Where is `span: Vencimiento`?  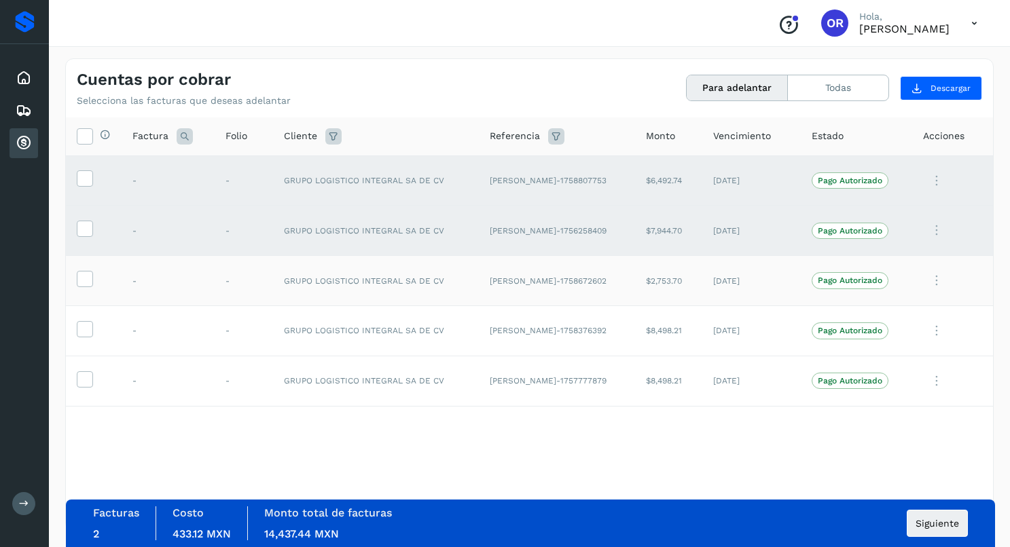 span: Vencimiento is located at coordinates (742, 136).